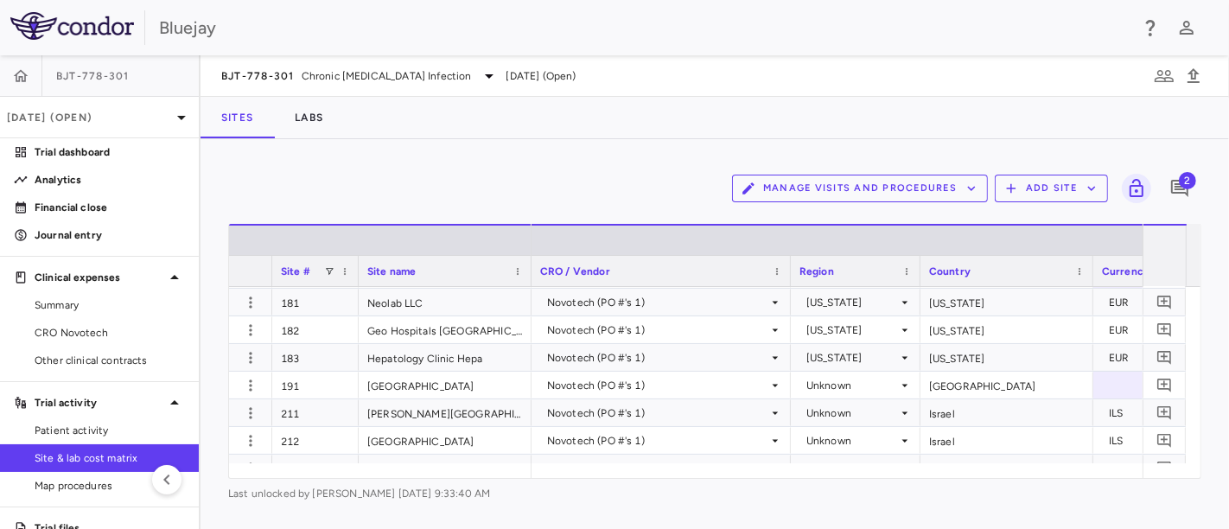 This screenshot has height=529, width=1229. I want to click on span: Currency, so click(1125, 271).